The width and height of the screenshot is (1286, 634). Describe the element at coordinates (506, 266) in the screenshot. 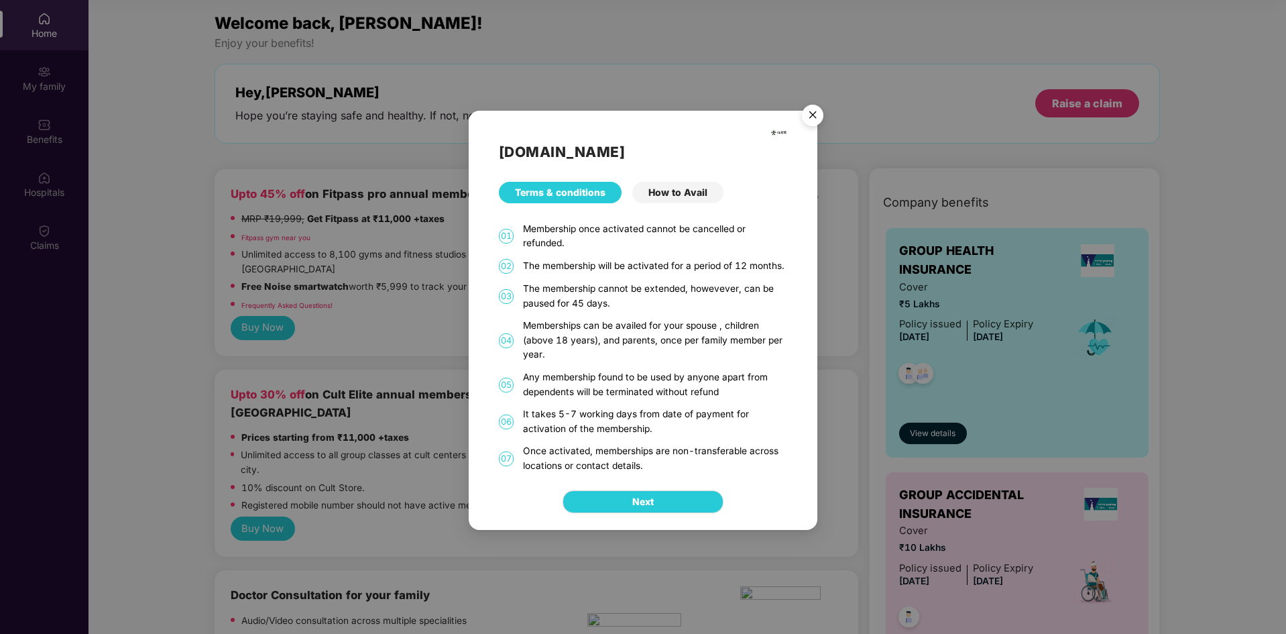

I see `span: 02` at that location.